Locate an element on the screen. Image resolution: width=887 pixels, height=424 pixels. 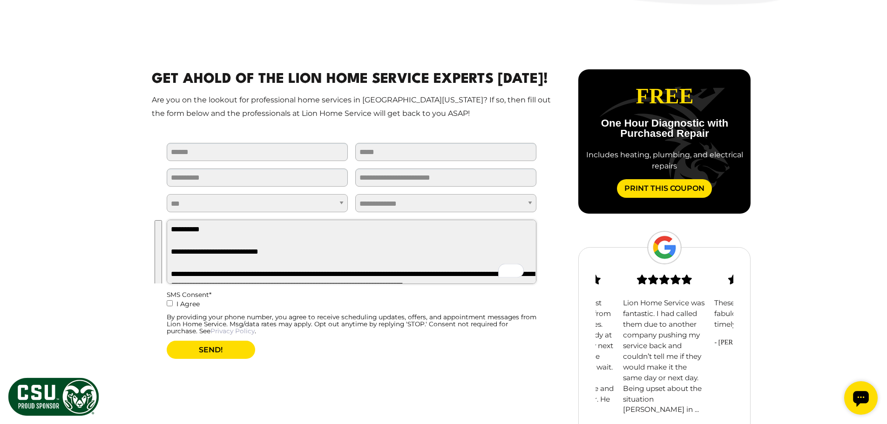
p: One Hour Diagnostic with Purchased Repair is located at coordinates (664, 129).